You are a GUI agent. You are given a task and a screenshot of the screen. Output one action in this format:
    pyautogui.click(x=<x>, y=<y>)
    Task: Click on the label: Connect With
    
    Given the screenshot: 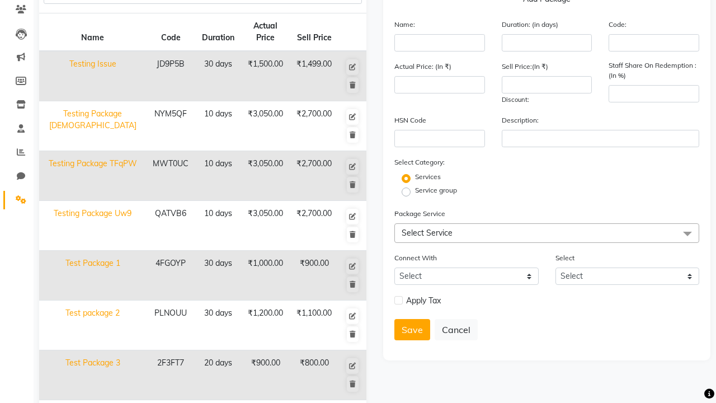 What is the action you would take?
    pyautogui.click(x=415, y=258)
    